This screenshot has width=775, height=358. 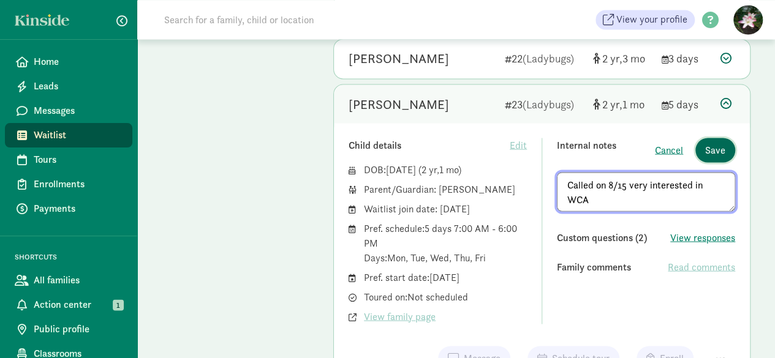 I want to click on a: Payments, so click(x=69, y=209).